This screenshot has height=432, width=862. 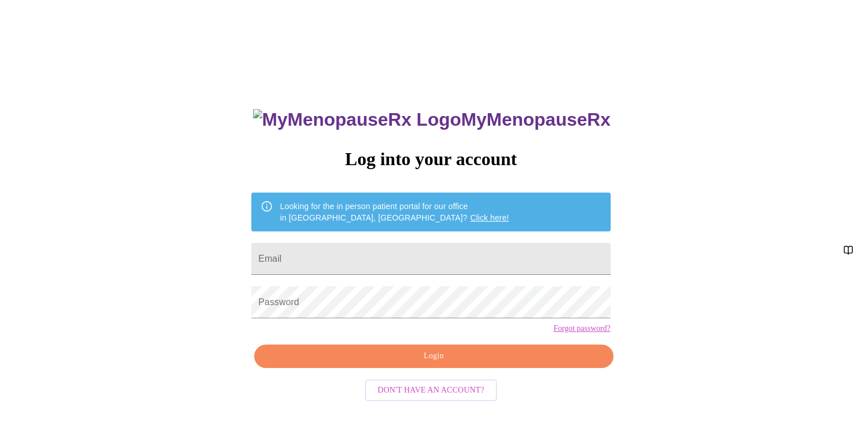 What do you see at coordinates (432, 119) in the screenshot?
I see `h3: MyMenopauseRx` at bounding box center [432, 119].